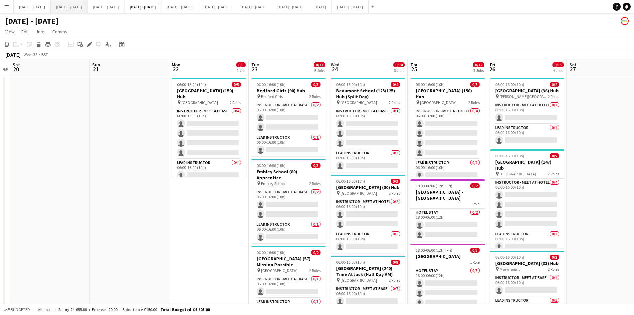  What do you see at coordinates (368, 128) in the screenshot?
I see `app-card-role: Instructor - Meet at Base0/306:00-16:00 (10h)` at bounding box center [368, 128].